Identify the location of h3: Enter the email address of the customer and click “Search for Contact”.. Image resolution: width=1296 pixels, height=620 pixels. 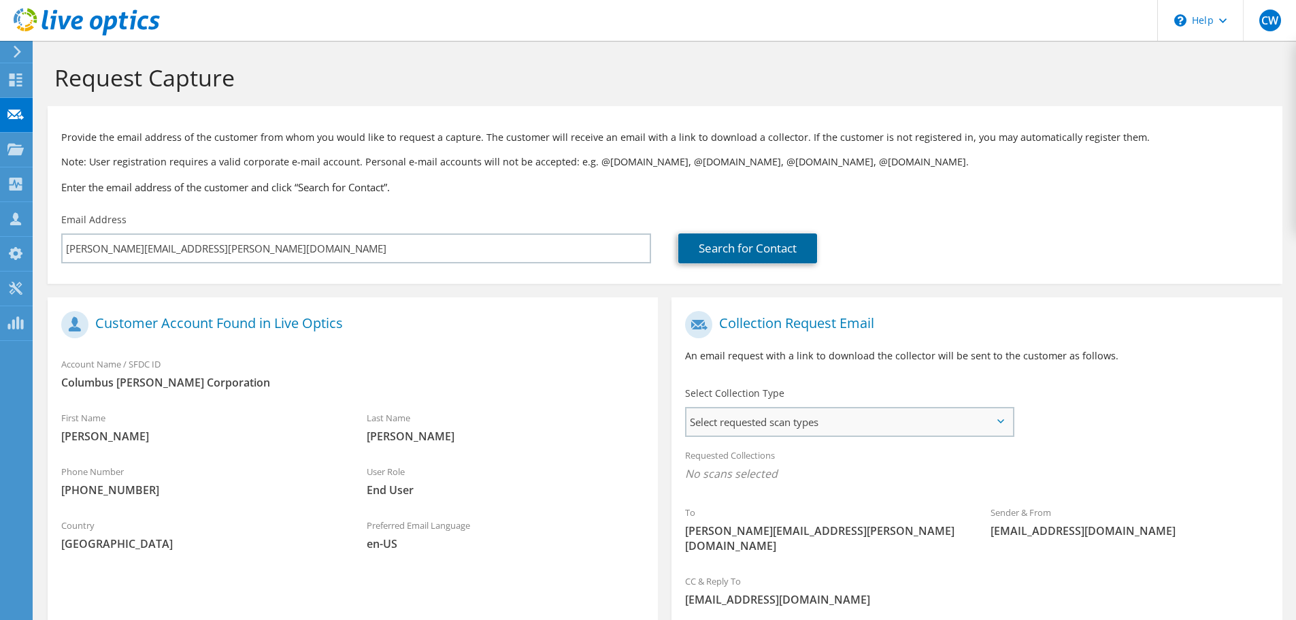
(665, 187).